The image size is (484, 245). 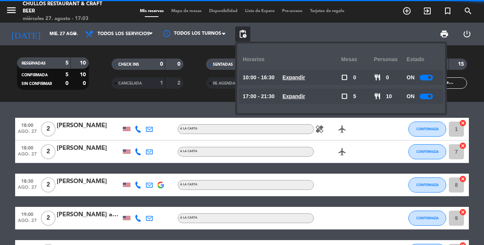 I want to click on strong: 15, so click(x=462, y=64).